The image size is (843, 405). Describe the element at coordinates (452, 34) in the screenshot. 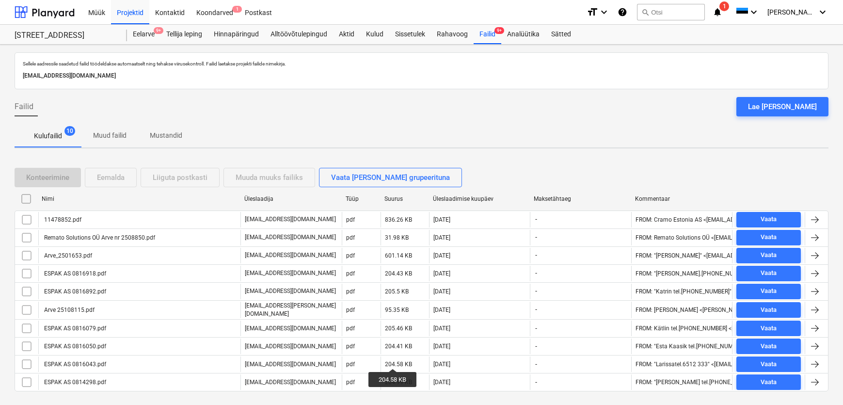

I see `a: Rahavoog` at that location.